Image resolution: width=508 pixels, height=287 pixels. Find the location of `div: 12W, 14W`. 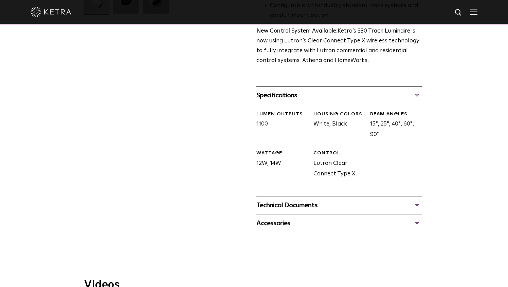

div: 12W, 14W is located at coordinates (279, 165).